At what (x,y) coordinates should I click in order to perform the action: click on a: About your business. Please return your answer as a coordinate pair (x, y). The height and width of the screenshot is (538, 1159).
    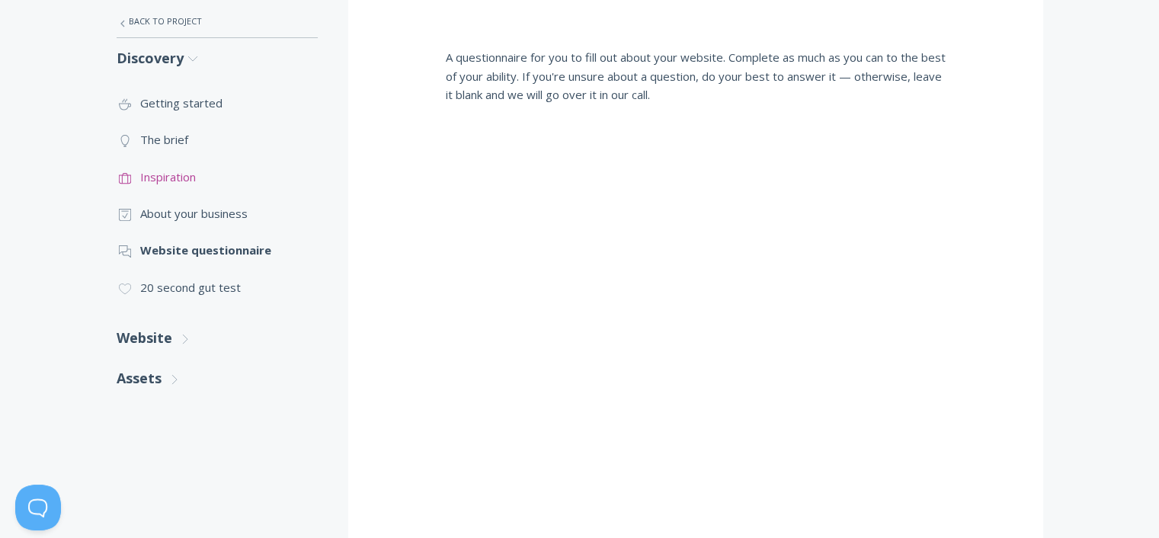
    Looking at the image, I should click on (217, 213).